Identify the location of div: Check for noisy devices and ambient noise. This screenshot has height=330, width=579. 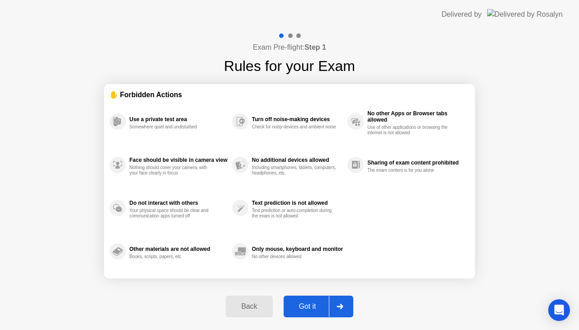
(295, 127).